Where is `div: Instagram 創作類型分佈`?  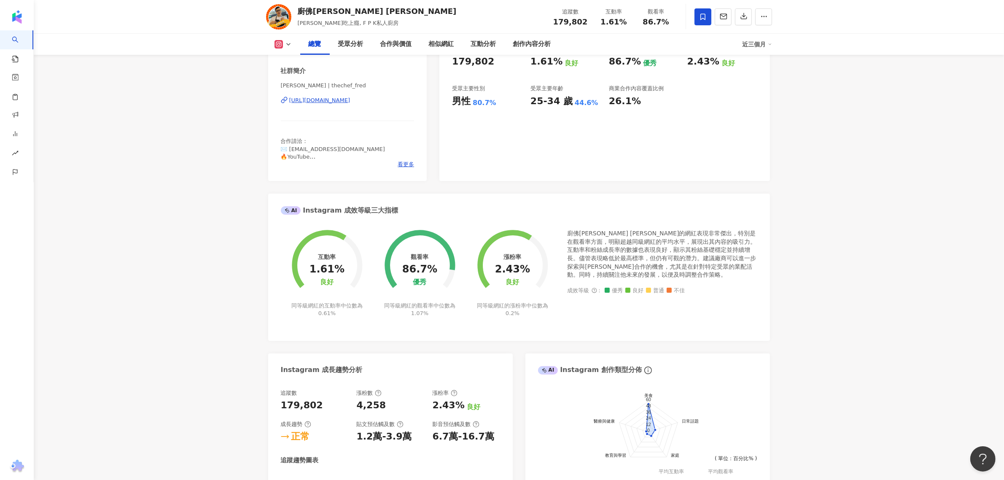 div: Instagram 創作類型分佈 is located at coordinates (590, 370).